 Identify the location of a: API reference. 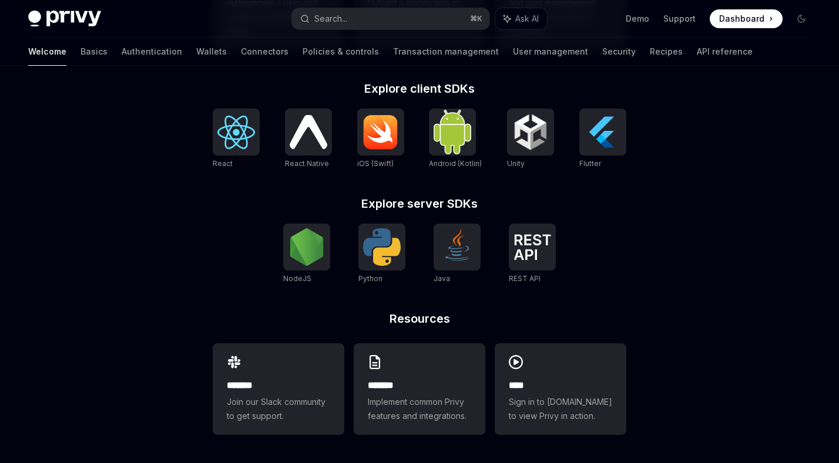
(724, 52).